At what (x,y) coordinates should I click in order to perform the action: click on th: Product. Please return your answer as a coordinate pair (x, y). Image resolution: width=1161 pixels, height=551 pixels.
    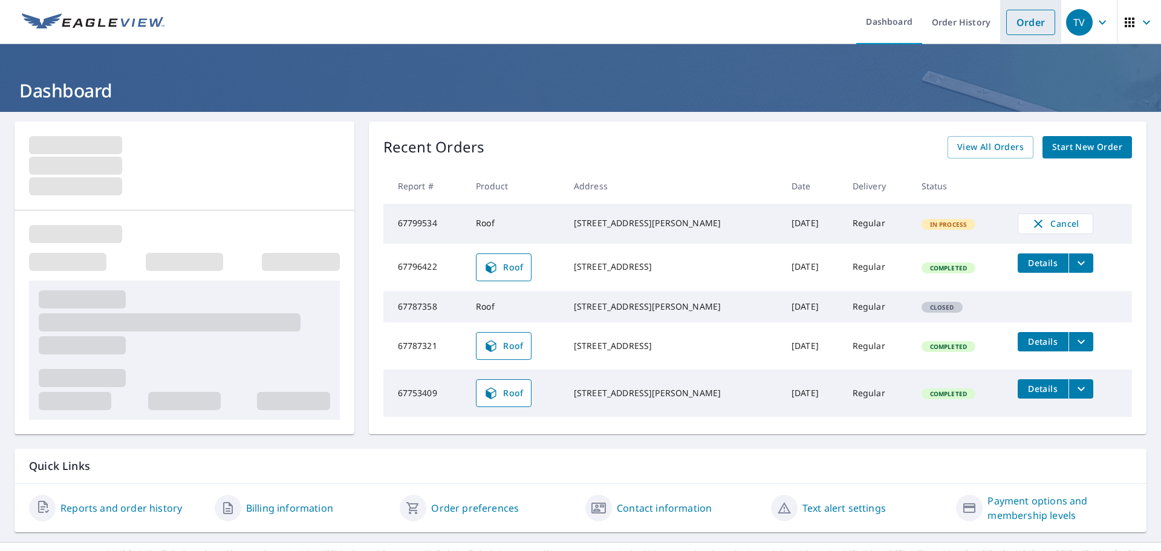
    Looking at the image, I should click on (515, 186).